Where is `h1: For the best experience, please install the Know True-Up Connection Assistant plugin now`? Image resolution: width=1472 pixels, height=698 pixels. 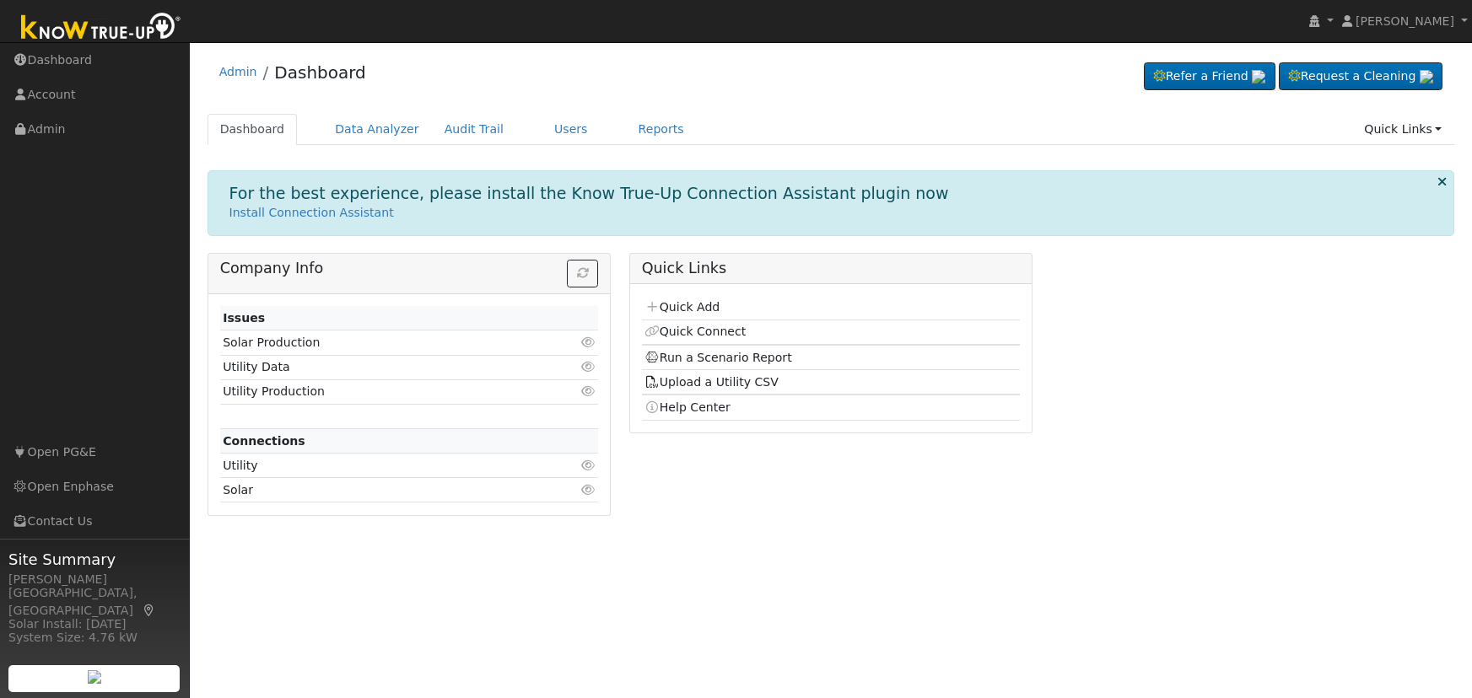
h1: For the best experience, please install the Know True-Up Connection Assistant plugin now is located at coordinates (589, 193).